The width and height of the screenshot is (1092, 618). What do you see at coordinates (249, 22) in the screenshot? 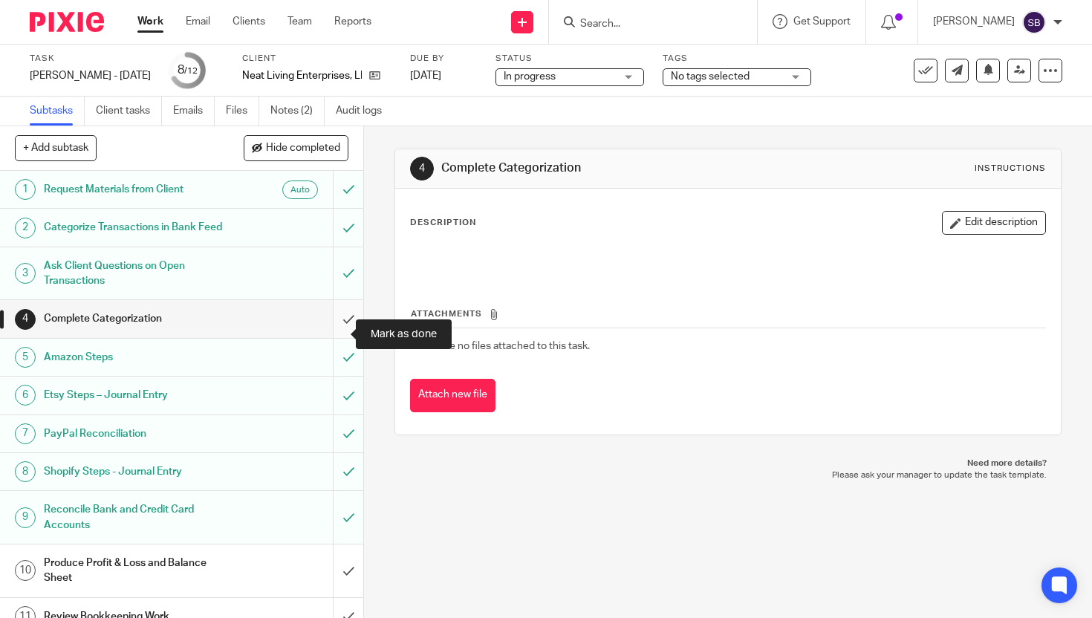
I see `a: Clients` at bounding box center [249, 22].